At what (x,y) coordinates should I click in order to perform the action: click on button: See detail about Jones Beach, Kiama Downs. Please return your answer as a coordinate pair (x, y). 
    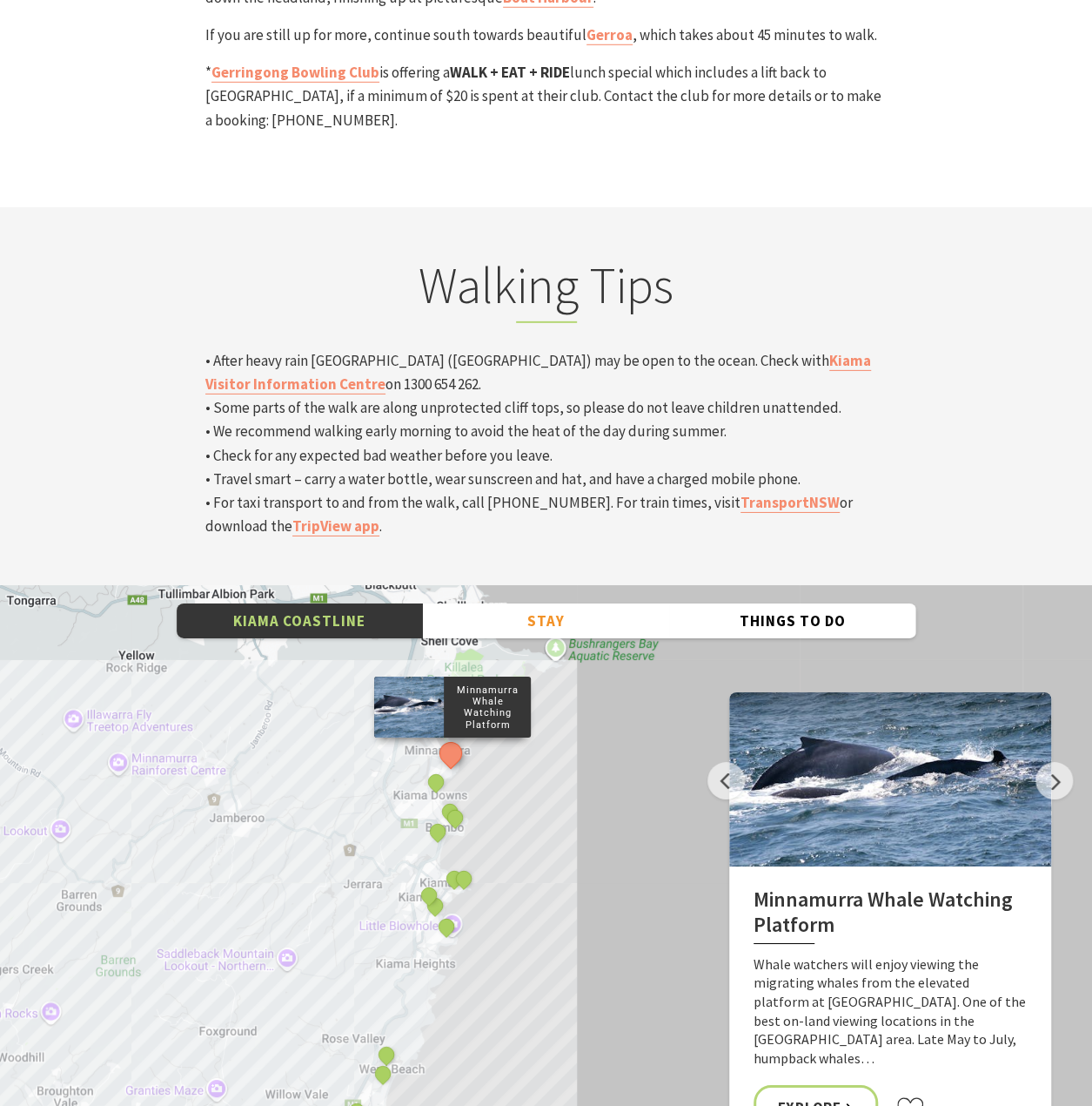
    Looking at the image, I should click on (436, 782).